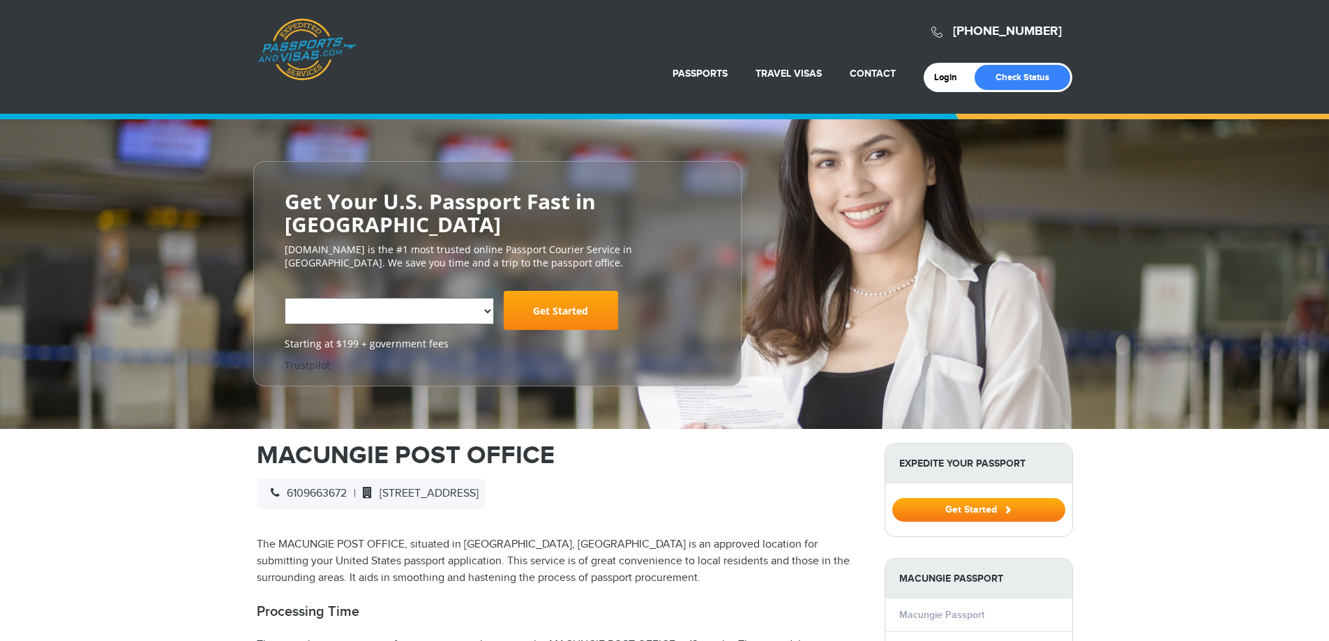 This screenshot has width=1329, height=641. What do you see at coordinates (789, 73) in the screenshot?
I see `a: Travel Visas` at bounding box center [789, 73].